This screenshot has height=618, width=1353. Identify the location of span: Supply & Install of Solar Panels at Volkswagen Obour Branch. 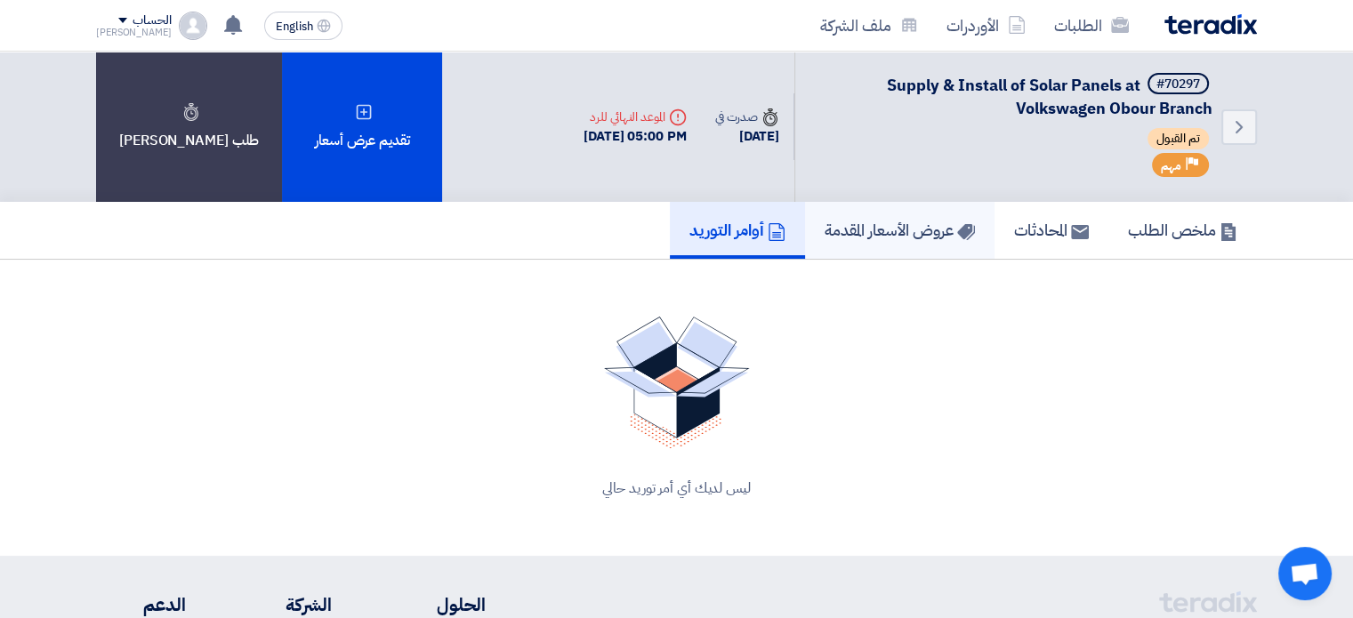
(1050, 96).